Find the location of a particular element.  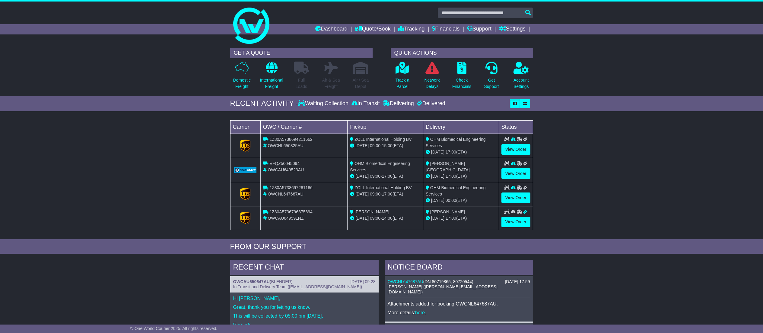

span: BLENDER is located at coordinates (281, 281).